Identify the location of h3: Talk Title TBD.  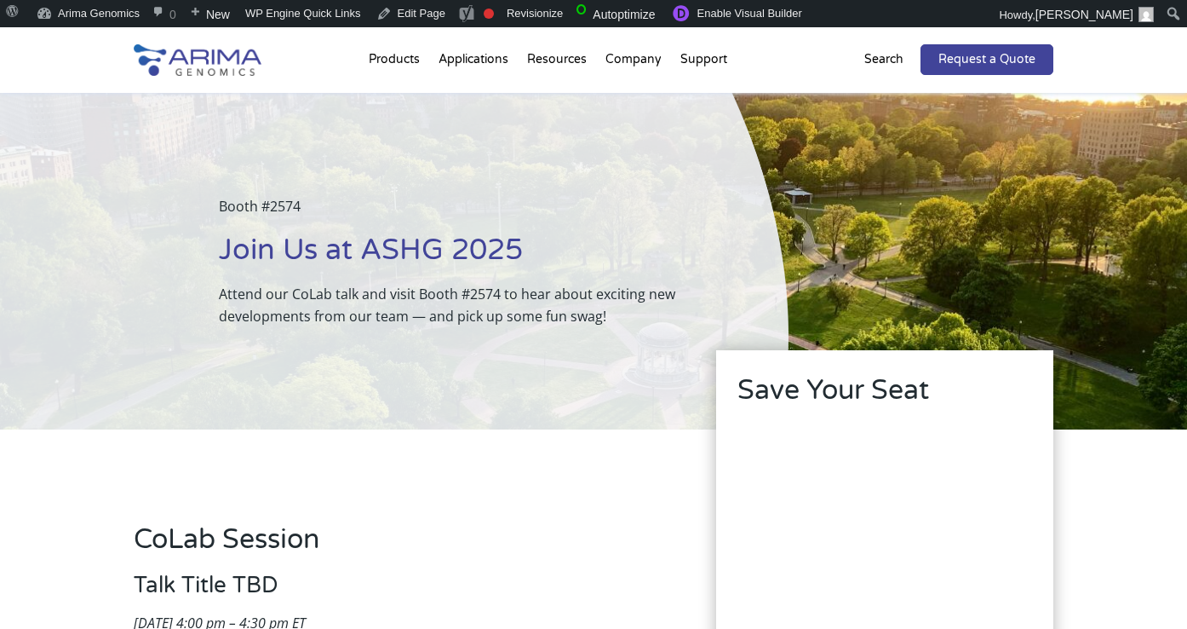
(399, 591).